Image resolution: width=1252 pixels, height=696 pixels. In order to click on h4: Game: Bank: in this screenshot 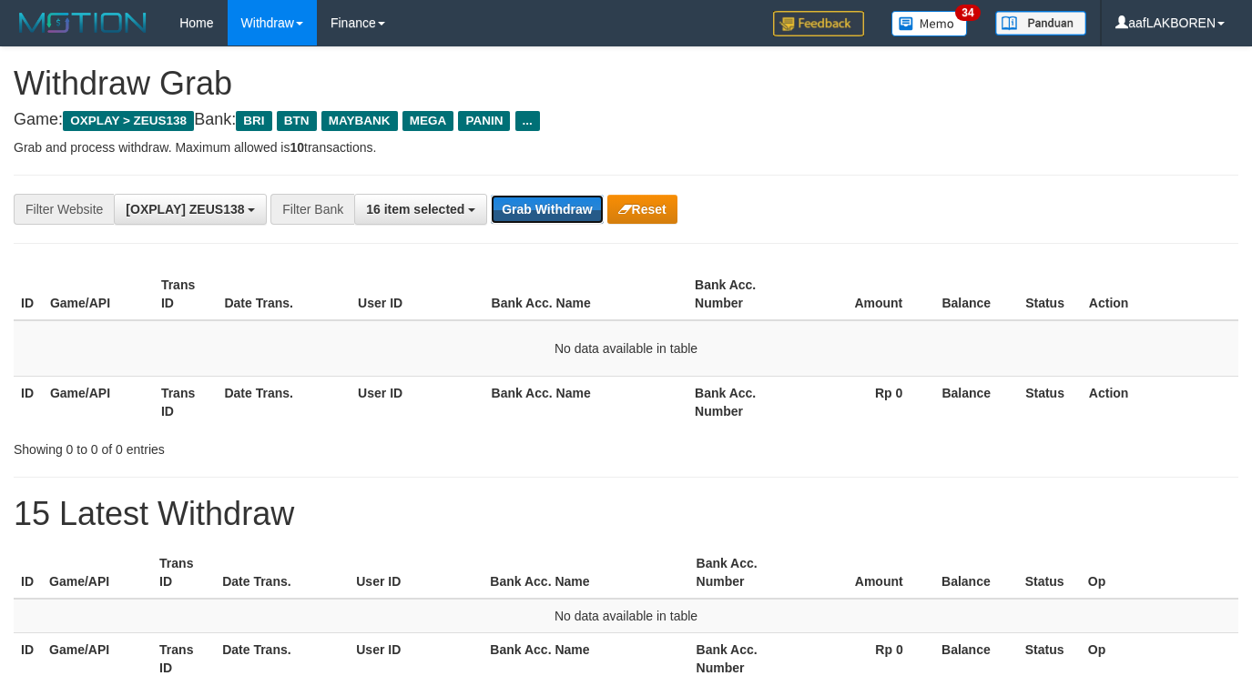, I will do `click(625, 120)`.